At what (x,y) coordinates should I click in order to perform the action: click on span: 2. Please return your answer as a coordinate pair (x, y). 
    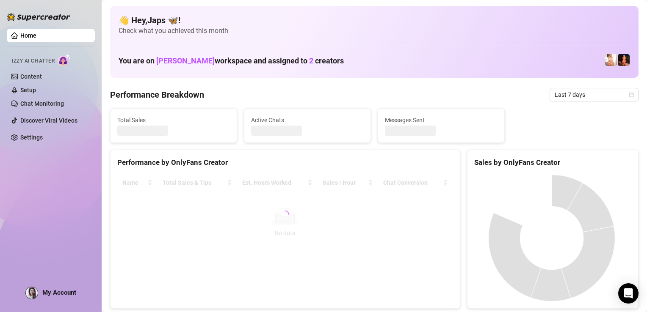
    Looking at the image, I should click on (311, 61).